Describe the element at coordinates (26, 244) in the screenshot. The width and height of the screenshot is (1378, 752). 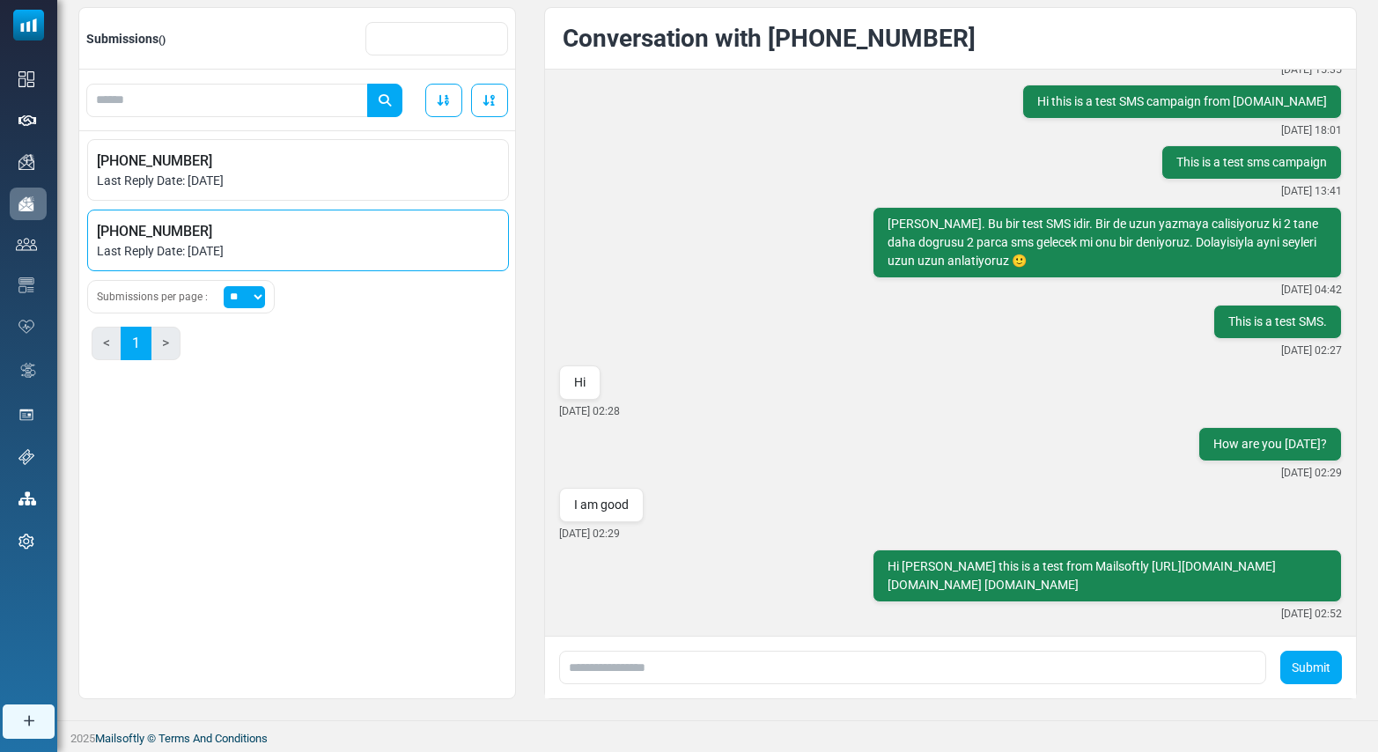
I see `img: contacts-icon.svg` at that location.